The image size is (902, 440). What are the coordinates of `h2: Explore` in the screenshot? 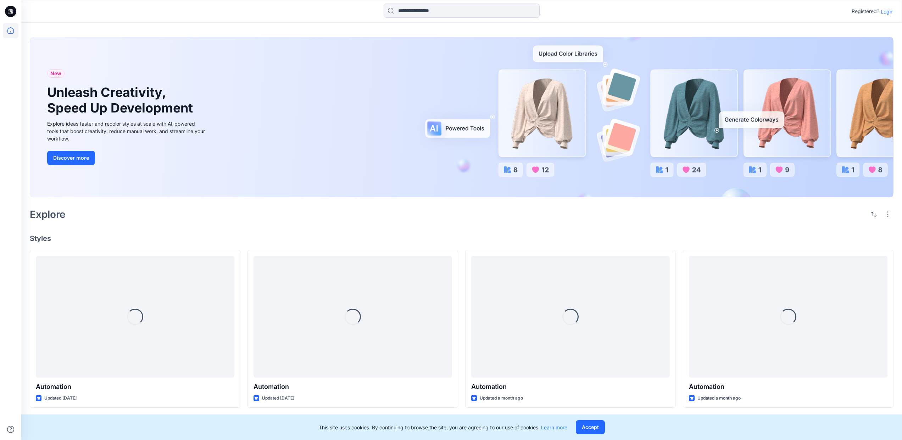 It's located at (48, 214).